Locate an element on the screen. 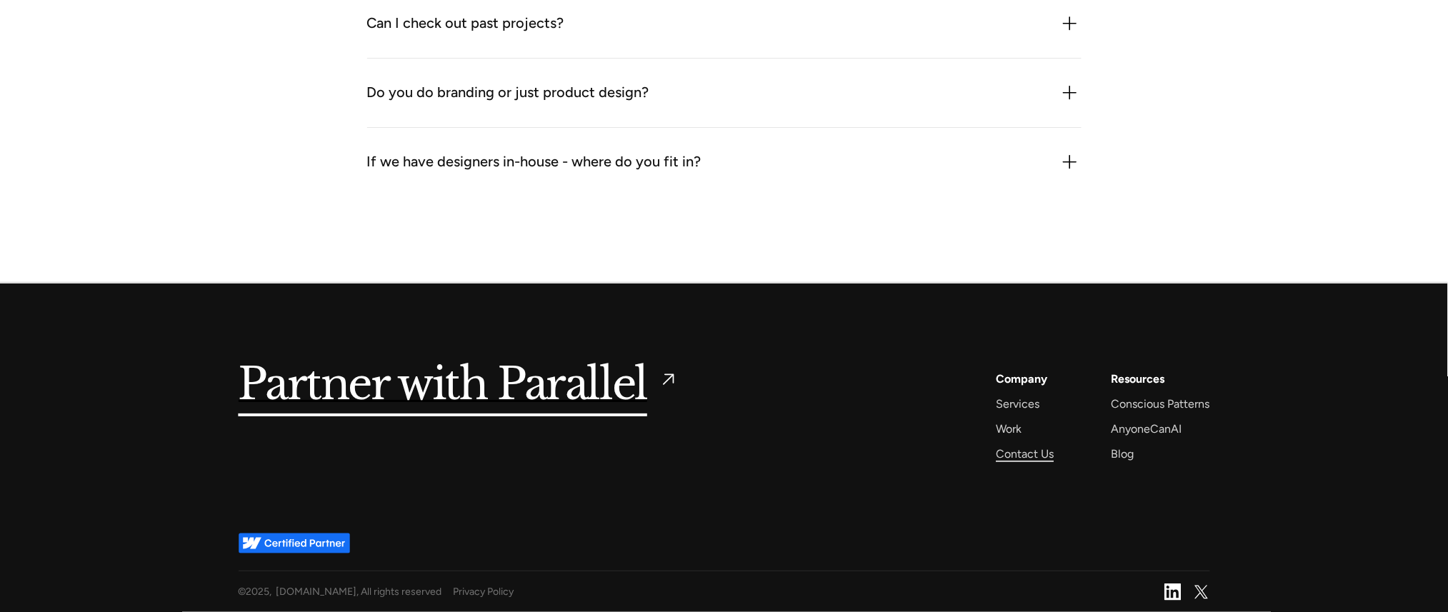 The height and width of the screenshot is (612, 1448). a: Conscious Patterns is located at coordinates (1161, 404).